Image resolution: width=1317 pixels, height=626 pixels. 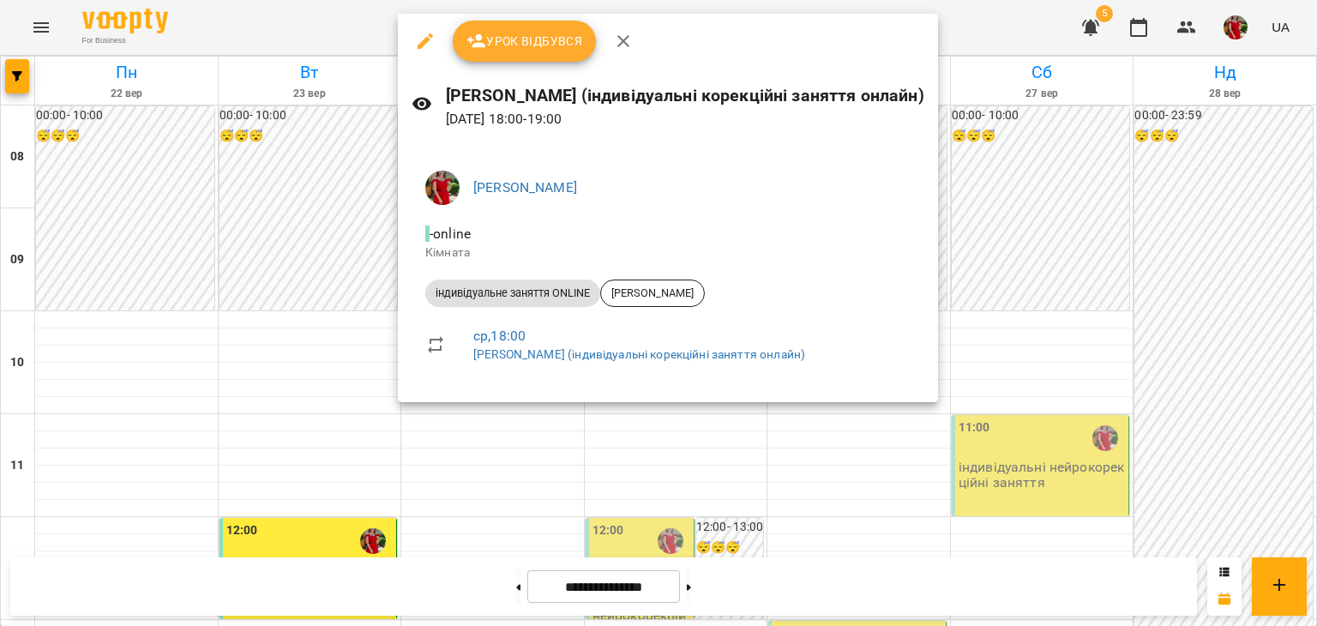 What do you see at coordinates (513, 293) in the screenshot?
I see `span: індивідуальне заняття ONLINE` at bounding box center [513, 293].